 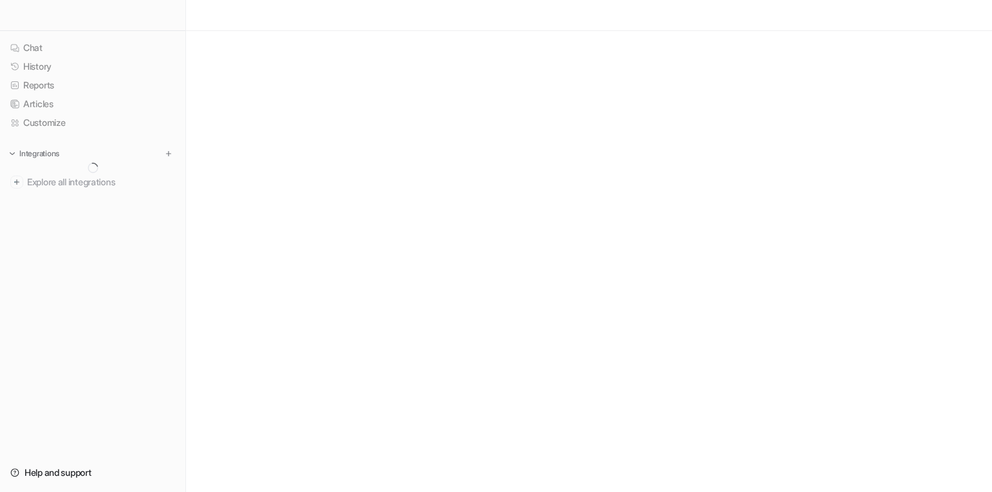 I want to click on a: Reports, so click(x=92, y=85).